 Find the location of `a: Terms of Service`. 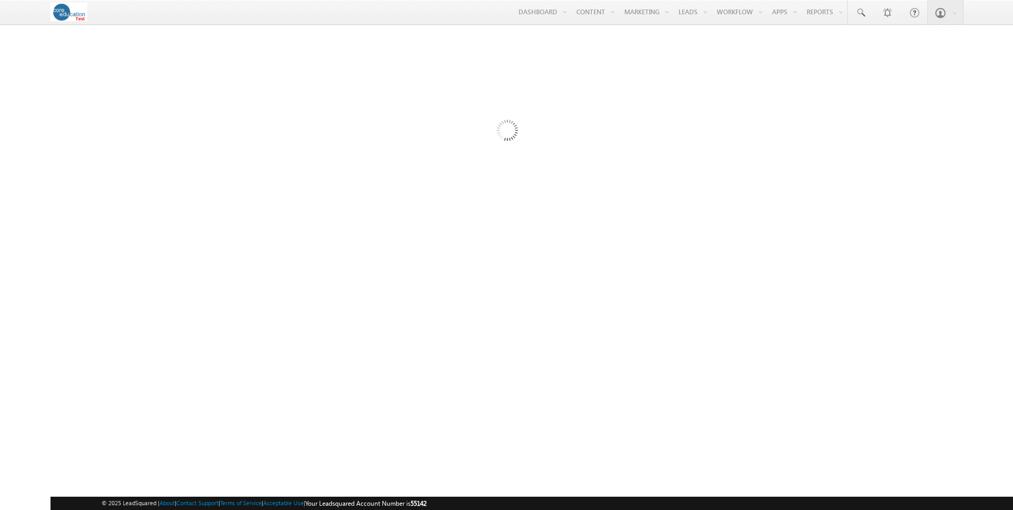

a: Terms of Service is located at coordinates (241, 503).